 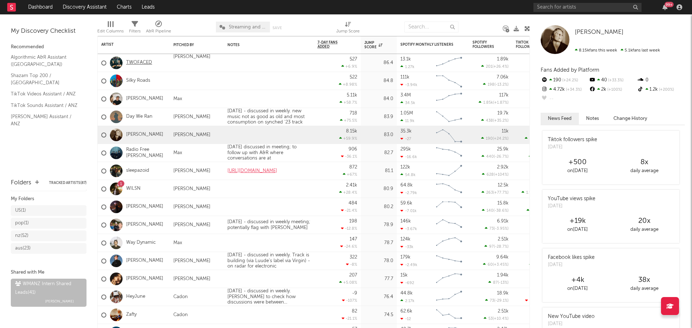 I want to click on span: -28.7 %, so click(x=501, y=247).